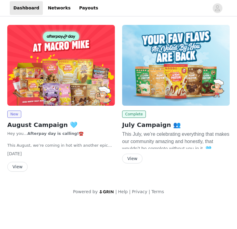 Image resolution: width=237 pixels, height=229 pixels. What do you see at coordinates (140, 192) in the screenshot?
I see `a: Privacy` at bounding box center [140, 192].